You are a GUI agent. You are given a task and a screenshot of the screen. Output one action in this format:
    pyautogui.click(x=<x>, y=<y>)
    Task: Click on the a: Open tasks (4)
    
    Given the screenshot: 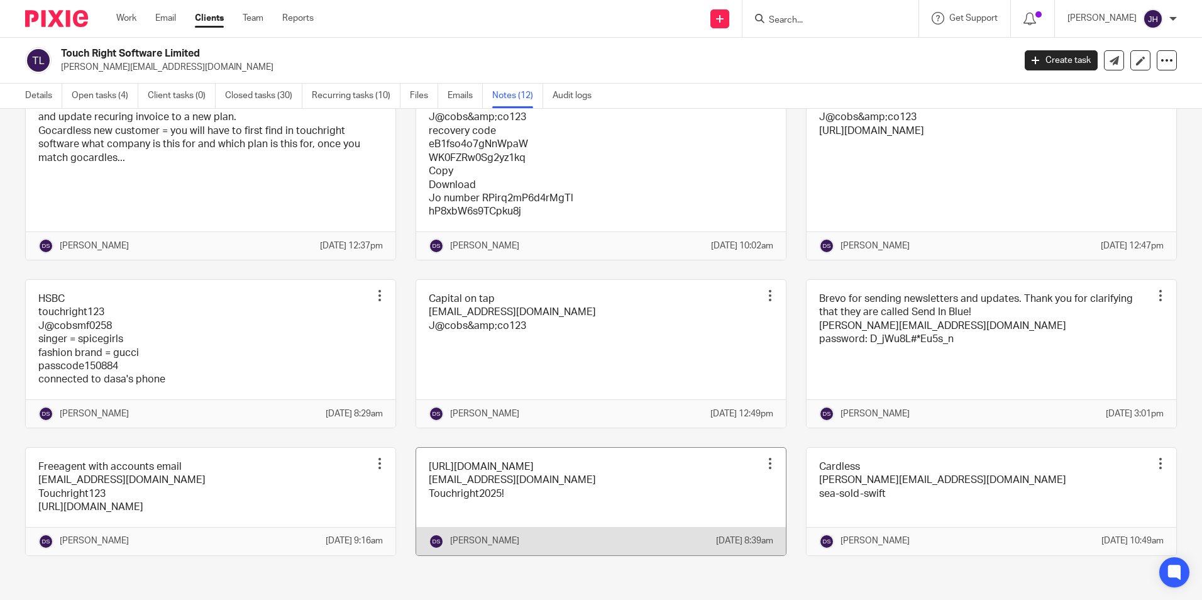 What is the action you would take?
    pyautogui.click(x=105, y=96)
    